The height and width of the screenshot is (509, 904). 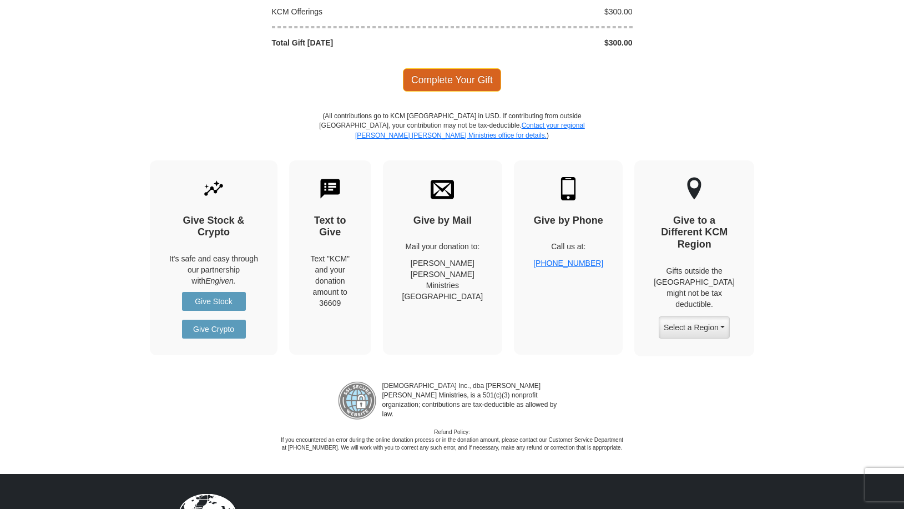 I want to click on p: Refund Policy: If you encountered an error during the online donation process or in the donation ..., so click(x=452, y=440).